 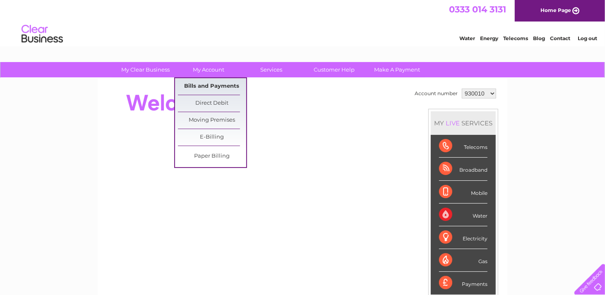 What do you see at coordinates (212, 156) in the screenshot?
I see `a: Paper Billing` at bounding box center [212, 156].